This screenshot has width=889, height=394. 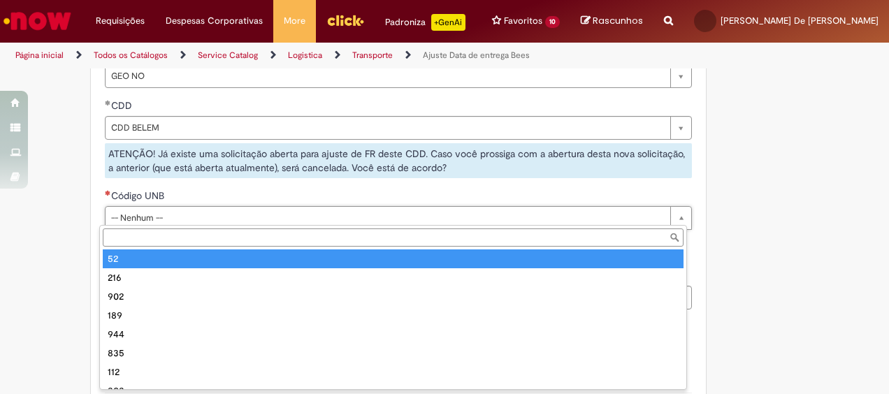 What do you see at coordinates (393, 296) in the screenshot?
I see `div: 902` at bounding box center [393, 296].